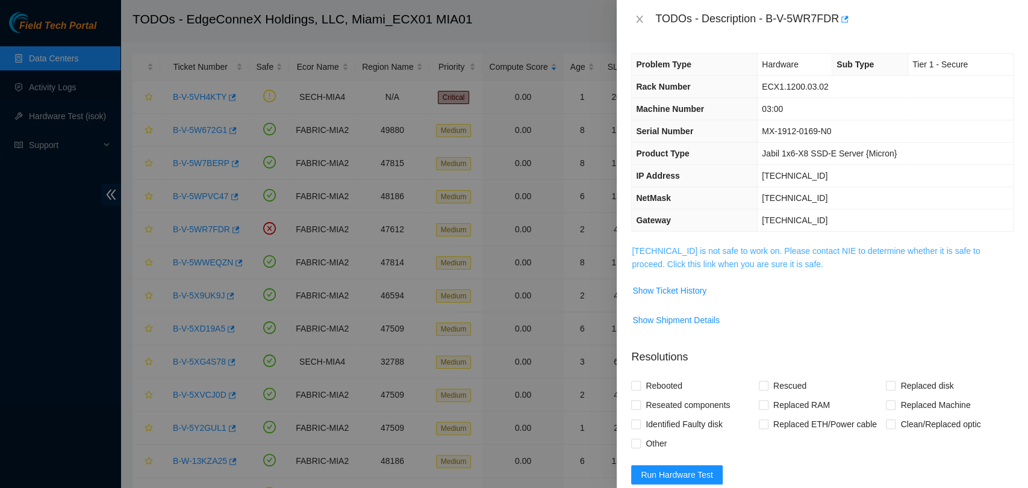 This screenshot has height=488, width=1028. Describe the element at coordinates (795, 87) in the screenshot. I see `span: ECX1.1200.03.02` at that location.